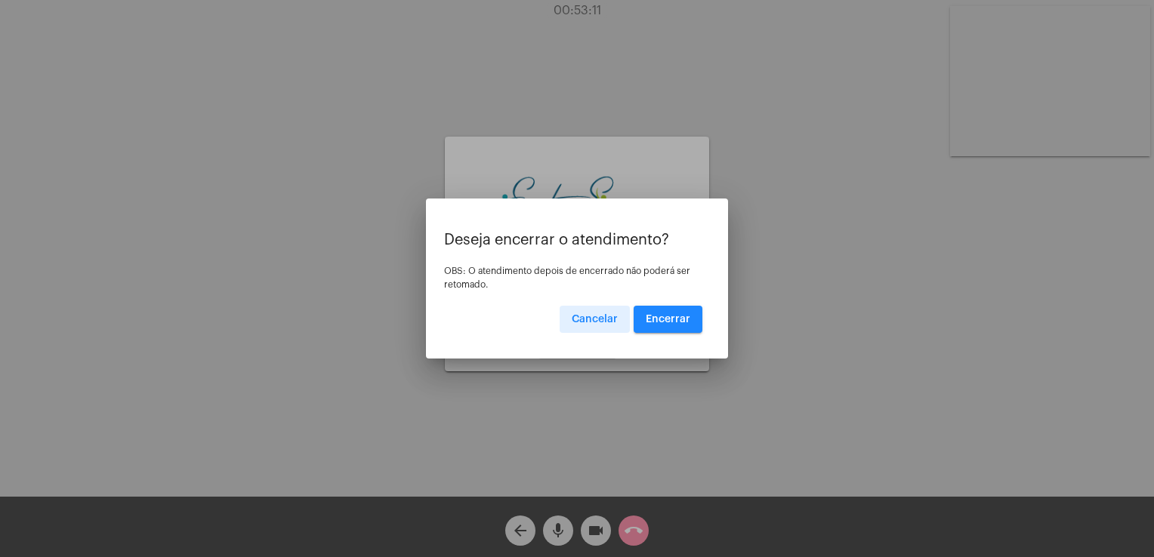 The height and width of the screenshot is (557, 1154). I want to click on p: Deseja encerrar o atendimento?, so click(577, 240).